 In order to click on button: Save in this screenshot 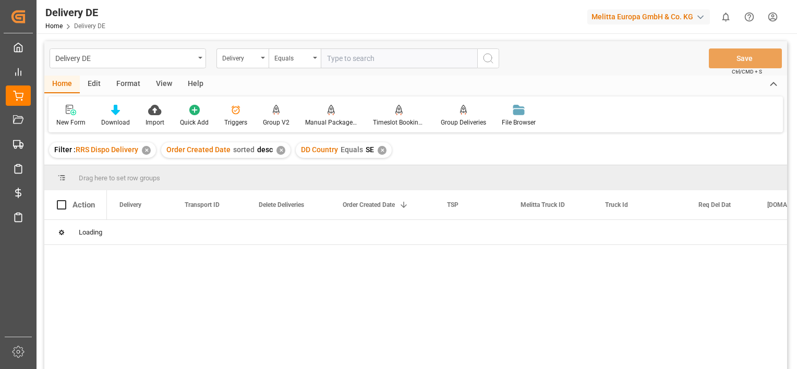, I will do `click(746, 58)`.